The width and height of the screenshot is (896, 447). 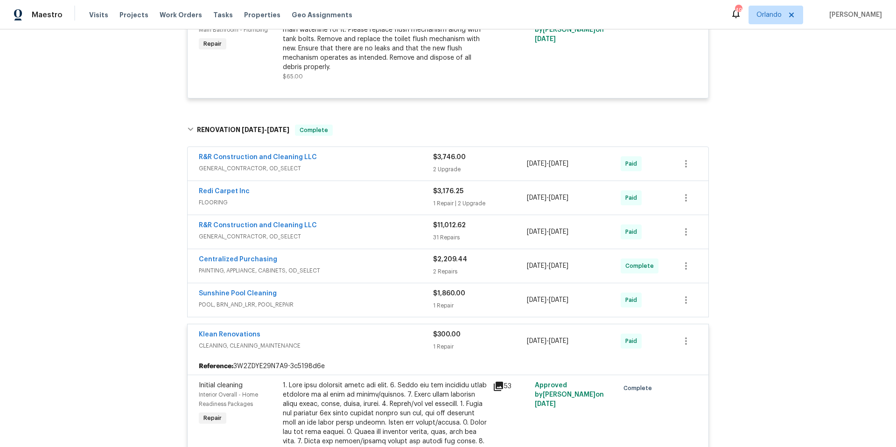 What do you see at coordinates (511, 386) in the screenshot?
I see `div: 53` at bounding box center [511, 386].